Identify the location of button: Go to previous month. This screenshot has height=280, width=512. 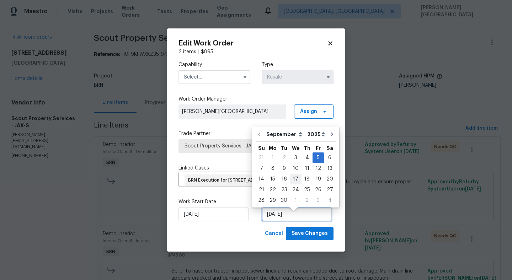
(259, 134).